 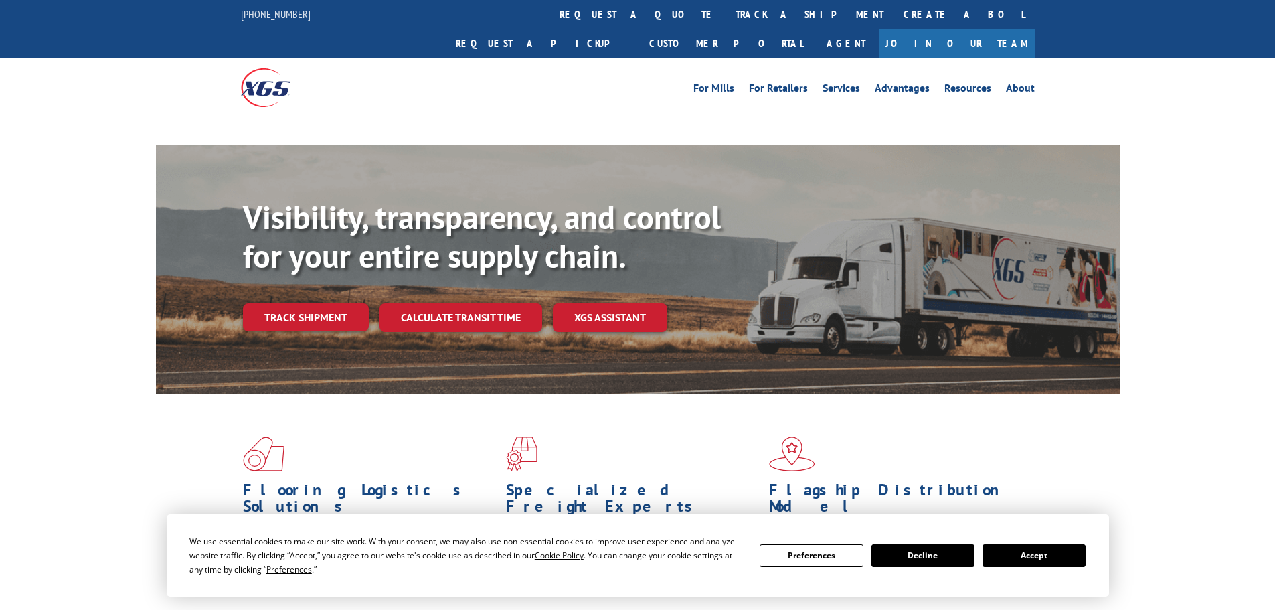 I want to click on button: Accept, so click(x=1034, y=555).